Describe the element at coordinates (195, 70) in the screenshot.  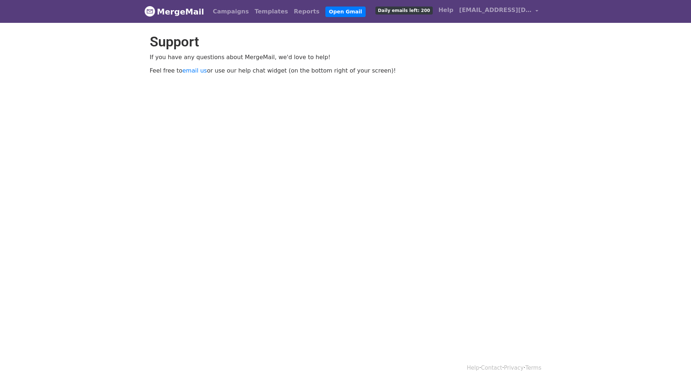
I see `a: email us` at that location.